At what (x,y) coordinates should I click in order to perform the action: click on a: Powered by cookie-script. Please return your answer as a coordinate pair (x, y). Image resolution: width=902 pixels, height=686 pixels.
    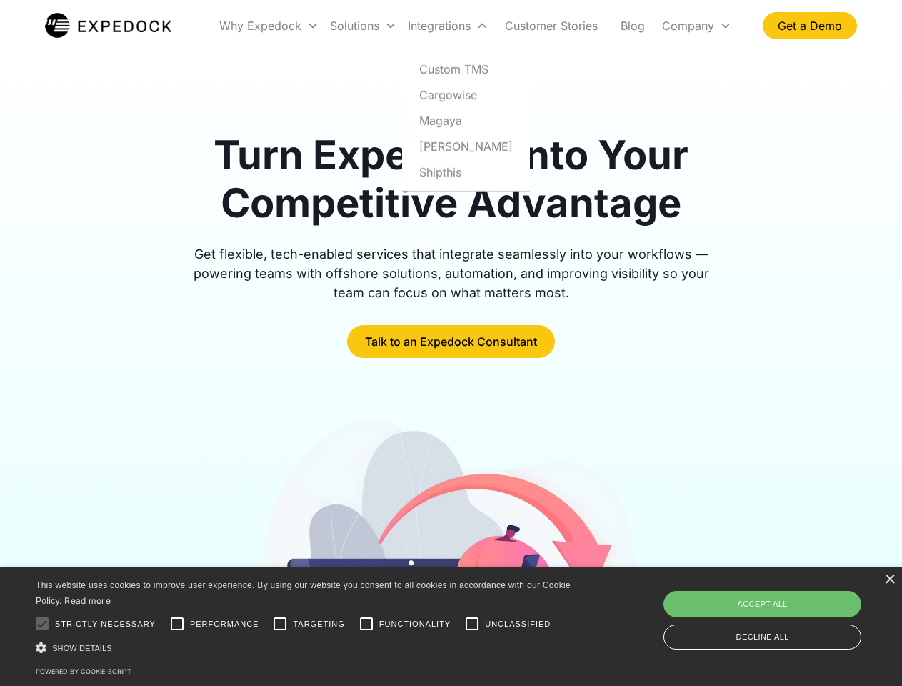
    Looking at the image, I should click on (84, 671).